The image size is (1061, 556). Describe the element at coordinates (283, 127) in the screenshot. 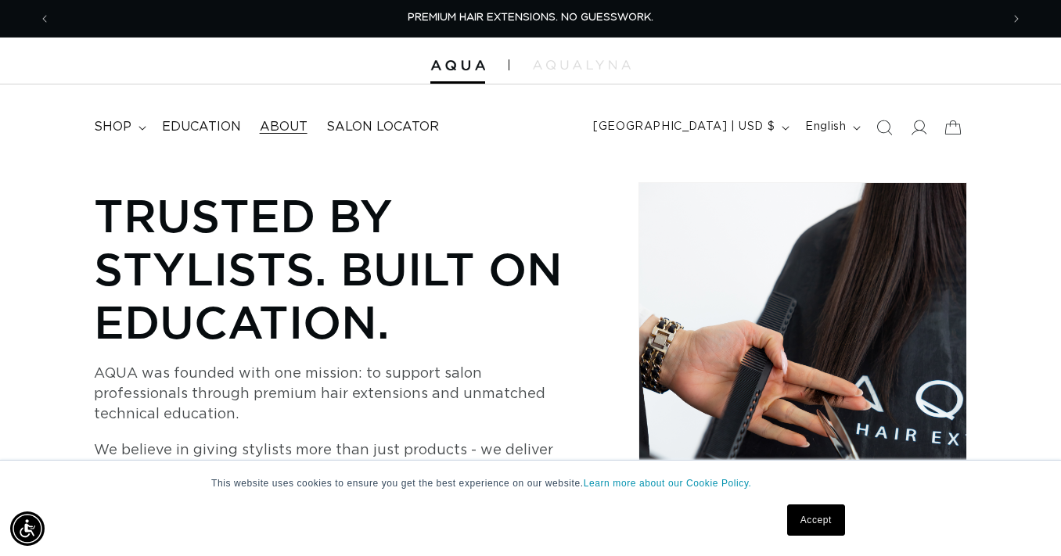

I see `a: About` at that location.